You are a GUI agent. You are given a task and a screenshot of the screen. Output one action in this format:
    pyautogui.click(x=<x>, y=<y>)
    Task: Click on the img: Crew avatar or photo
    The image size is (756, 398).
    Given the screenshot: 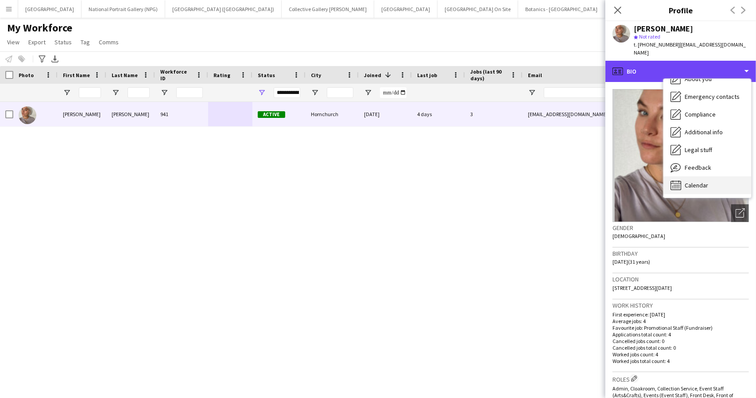 What is the action you would take?
    pyautogui.click(x=681, y=155)
    